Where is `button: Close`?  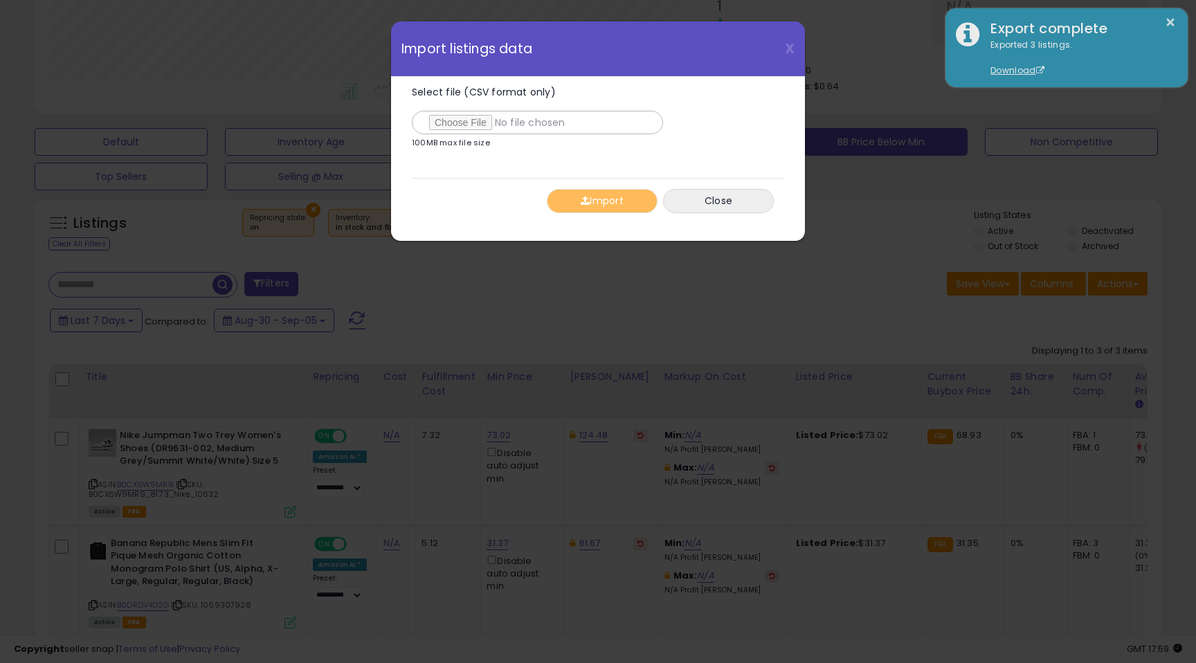 button: Close is located at coordinates (718, 201).